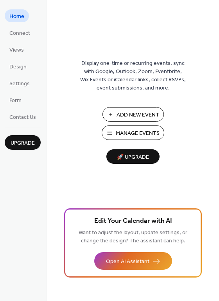 The width and height of the screenshot is (219, 301). Describe the element at coordinates (133, 133) in the screenshot. I see `button: Manage Events` at that location.